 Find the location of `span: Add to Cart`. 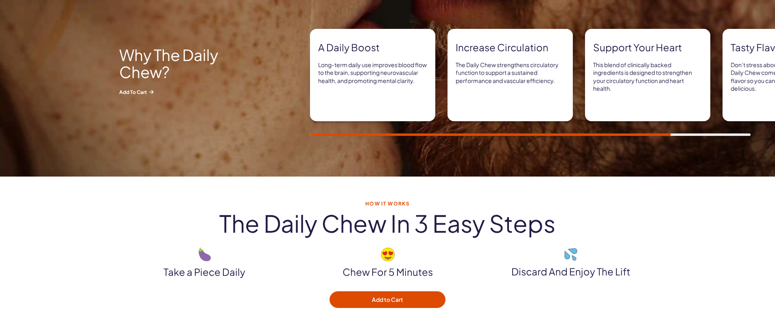

span: Add to Cart is located at coordinates (192, 92).